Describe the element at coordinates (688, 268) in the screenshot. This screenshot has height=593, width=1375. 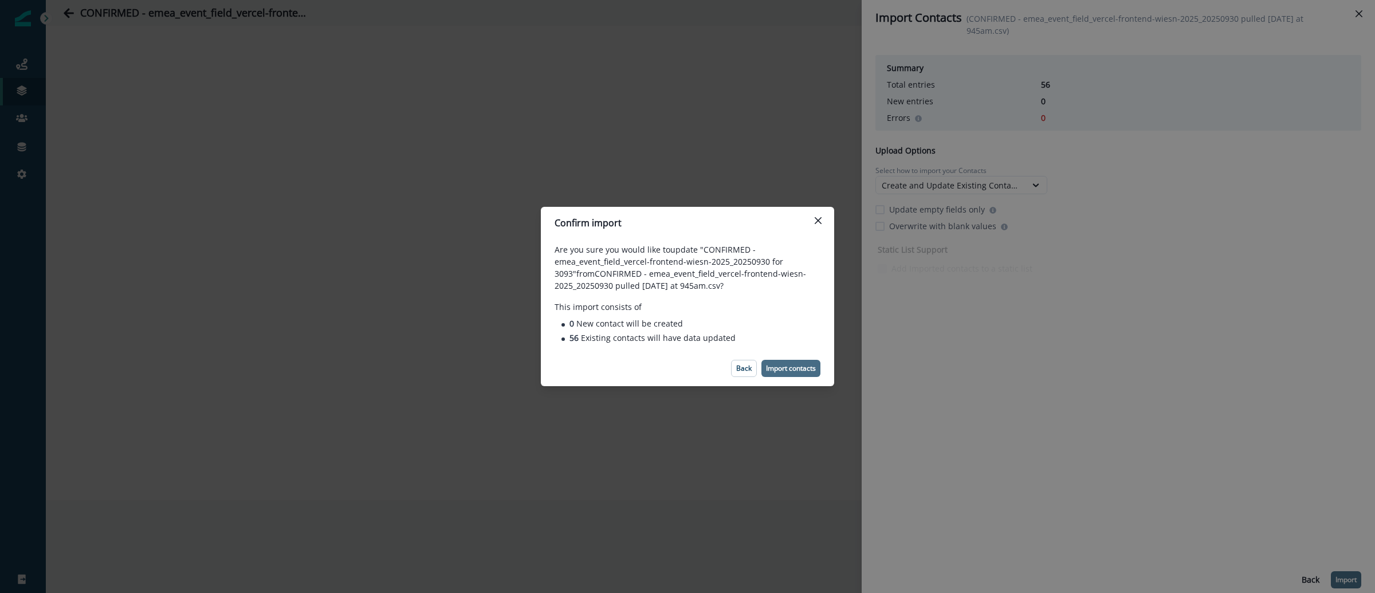
I see `p: Are you sure you would like to update "CONFIRMED - emea_event_field_vercel-frontend-wiesn-2025_20...` at that location.